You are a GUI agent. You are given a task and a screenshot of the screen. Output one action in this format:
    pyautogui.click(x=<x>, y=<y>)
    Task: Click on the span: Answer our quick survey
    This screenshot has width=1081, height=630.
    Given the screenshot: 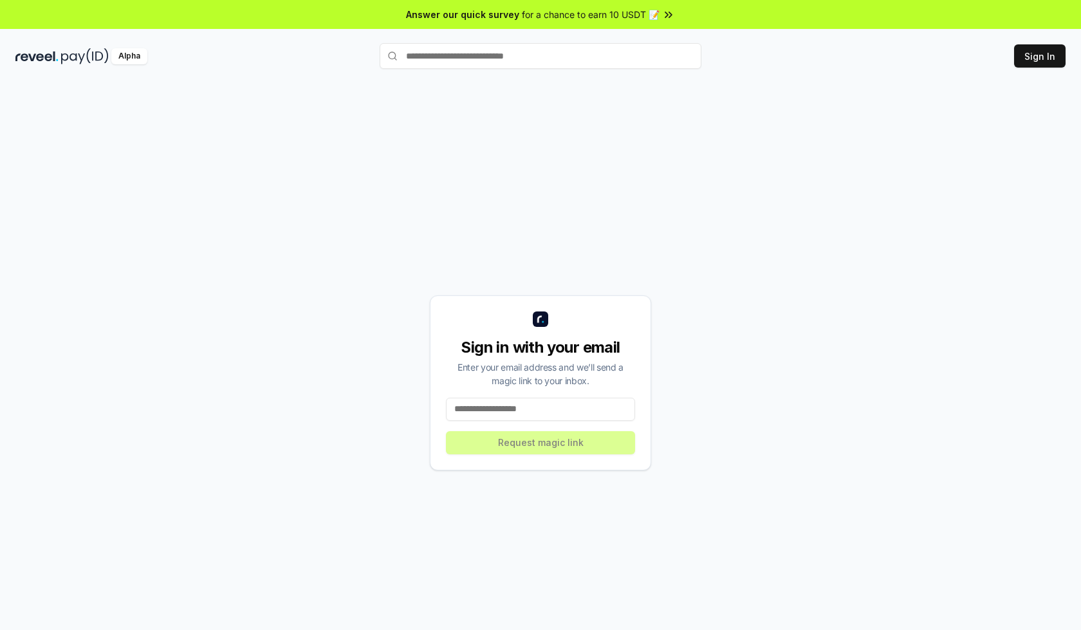 What is the action you would take?
    pyautogui.click(x=462, y=14)
    